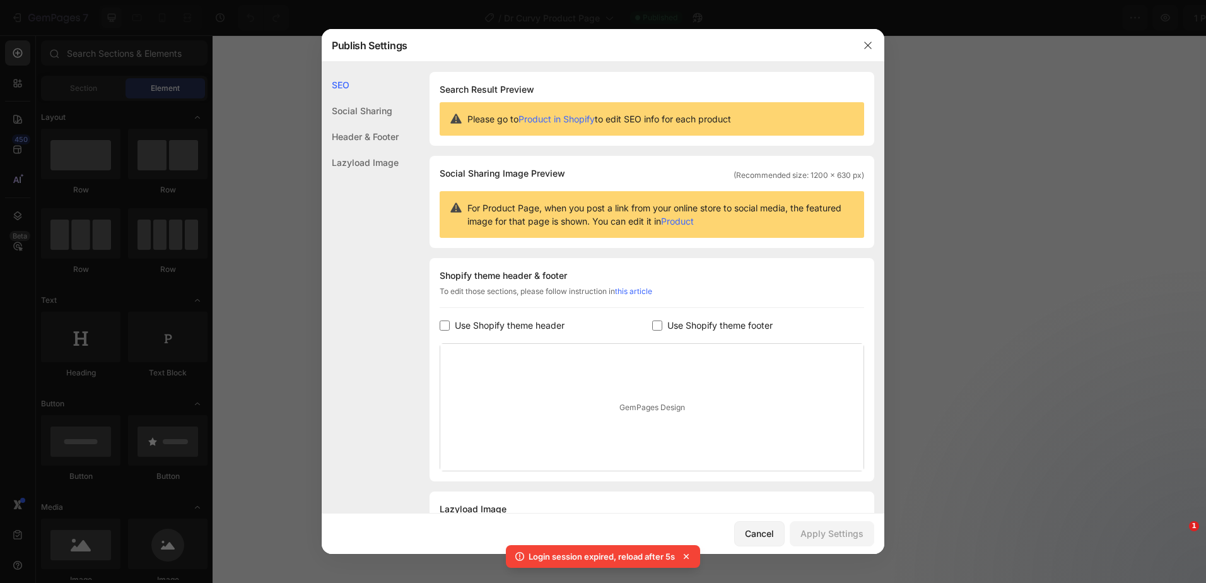 This screenshot has width=1206, height=583. Describe the element at coordinates (832, 534) in the screenshot. I see `button: Apply Settings` at that location.